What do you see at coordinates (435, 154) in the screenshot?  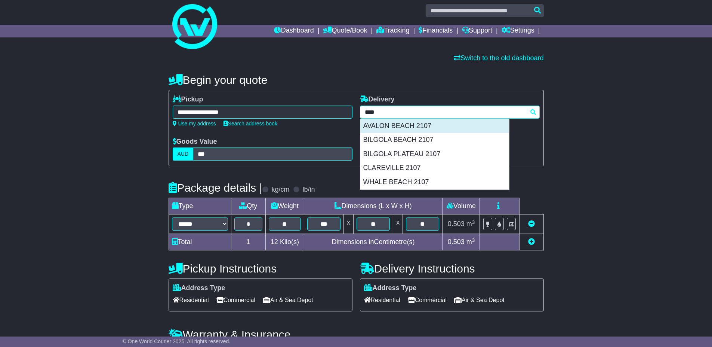 I see `div: BILGOLA PLATEAU 2107` at bounding box center [435, 154].